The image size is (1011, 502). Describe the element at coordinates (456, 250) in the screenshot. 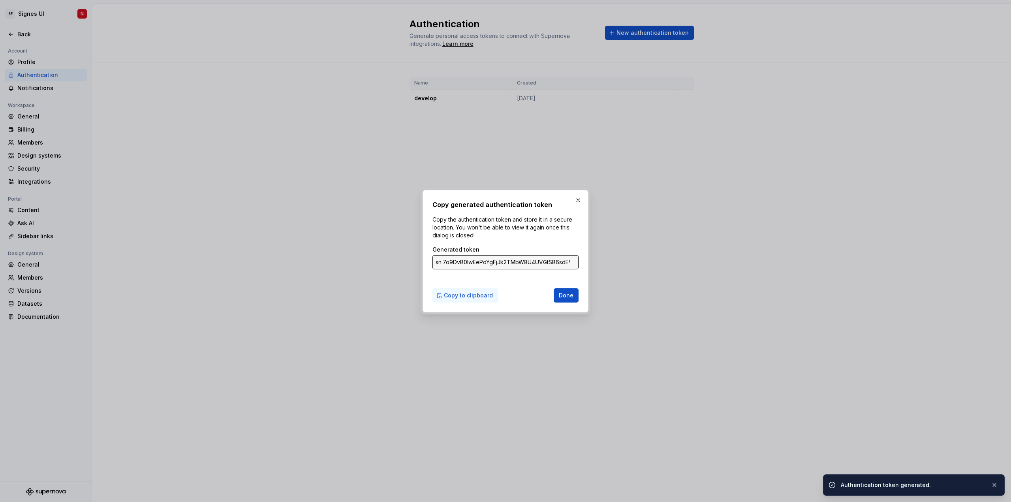

I see `label: Generated token` at that location.